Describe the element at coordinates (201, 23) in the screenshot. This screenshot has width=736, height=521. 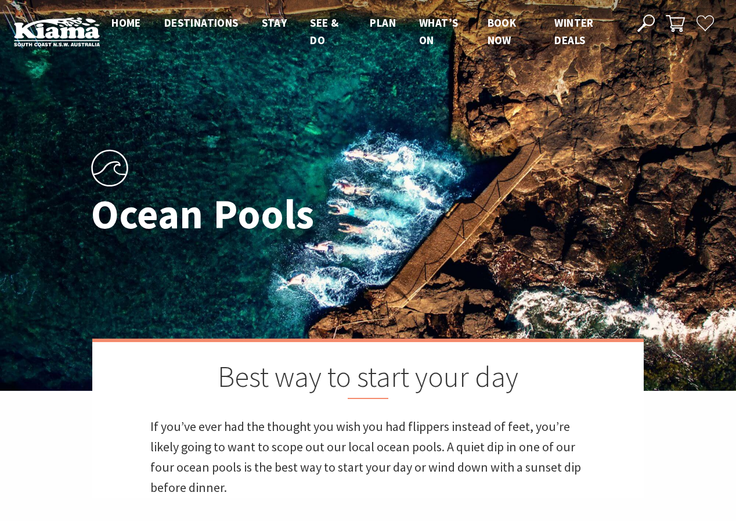
I see `span: Destinations` at that location.